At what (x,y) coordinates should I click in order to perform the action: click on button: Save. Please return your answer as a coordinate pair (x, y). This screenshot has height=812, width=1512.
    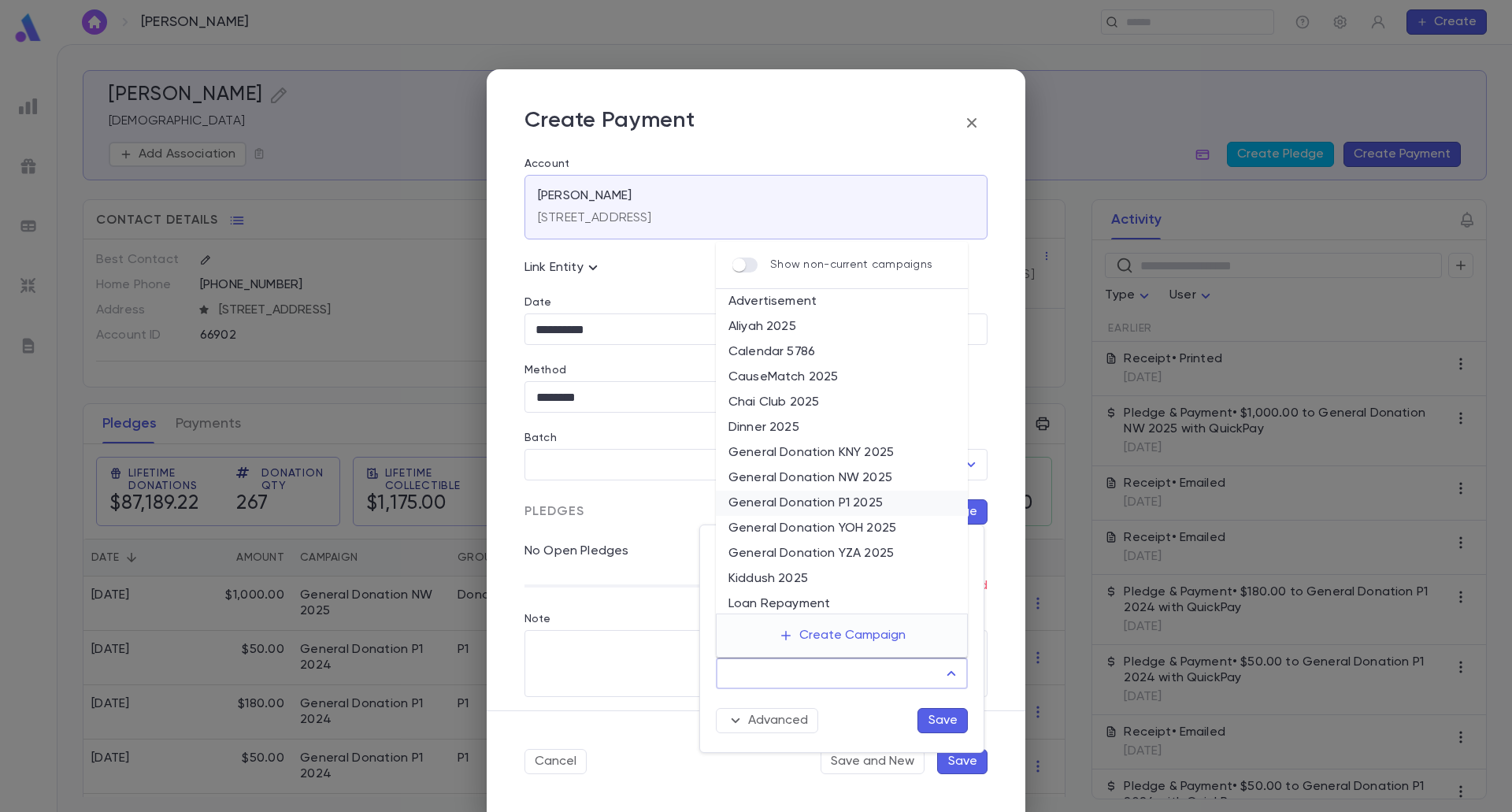
    Looking at the image, I should click on (942, 720).